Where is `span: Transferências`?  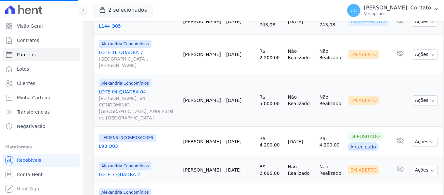
span: Transferências is located at coordinates (33, 112).